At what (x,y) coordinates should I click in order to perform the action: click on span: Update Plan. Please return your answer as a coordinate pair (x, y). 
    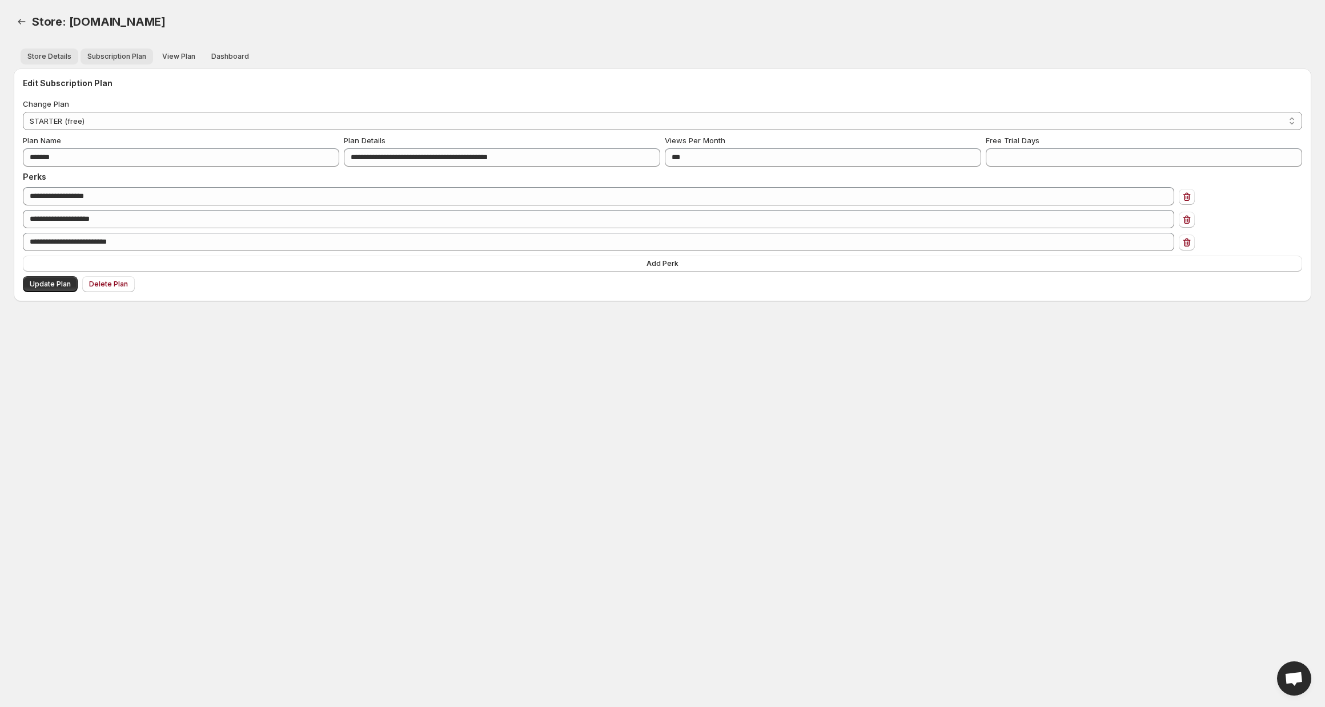
    Looking at the image, I should click on (50, 284).